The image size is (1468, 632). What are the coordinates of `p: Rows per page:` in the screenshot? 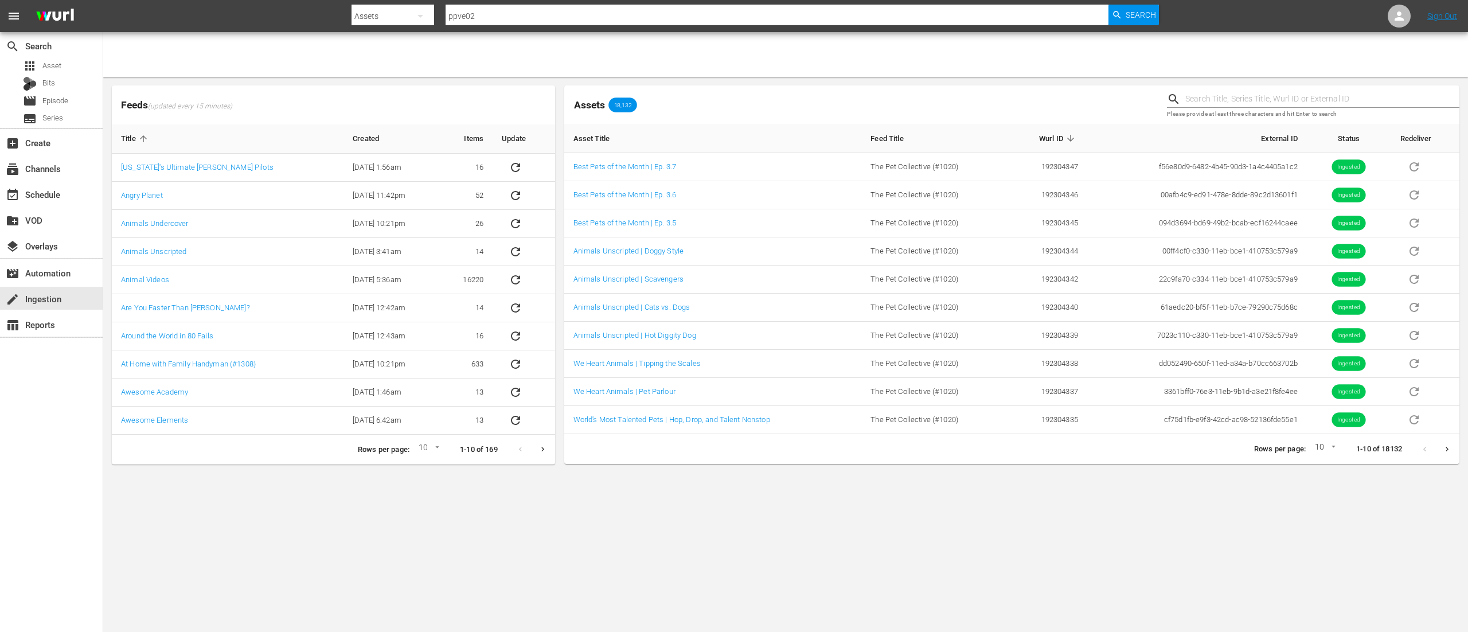 It's located at (1280, 449).